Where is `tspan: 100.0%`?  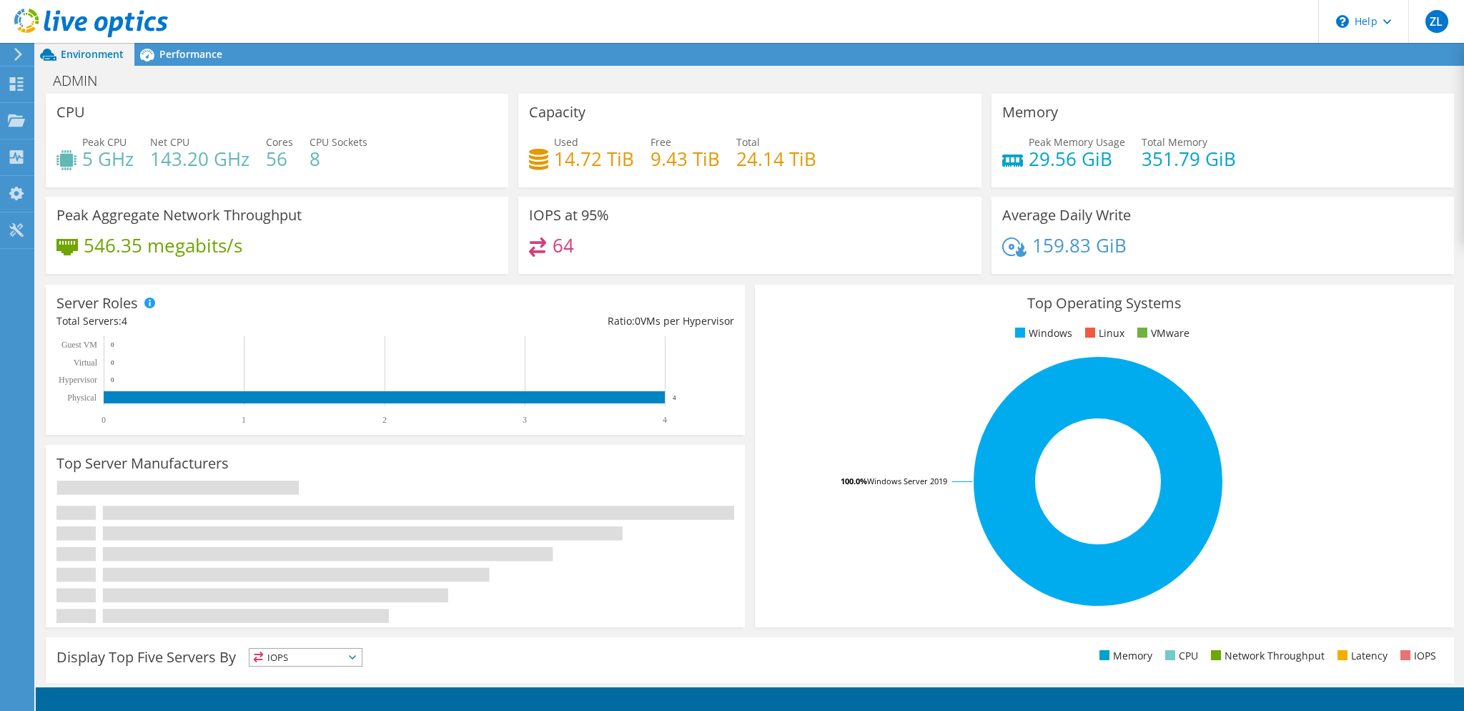 tspan: 100.0% is located at coordinates (854, 481).